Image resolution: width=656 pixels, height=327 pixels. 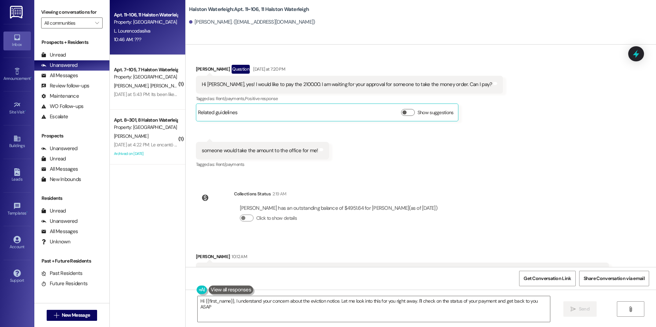 I want to click on span: Share Conversation via email, so click(x=614, y=279).